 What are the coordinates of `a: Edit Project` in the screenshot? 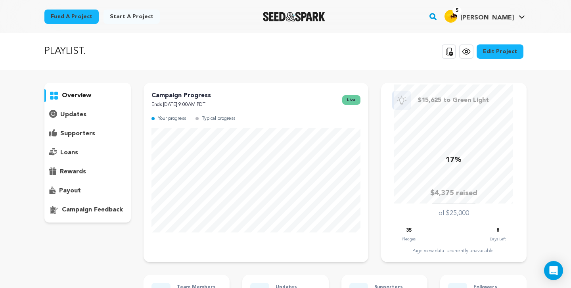 It's located at (500, 52).